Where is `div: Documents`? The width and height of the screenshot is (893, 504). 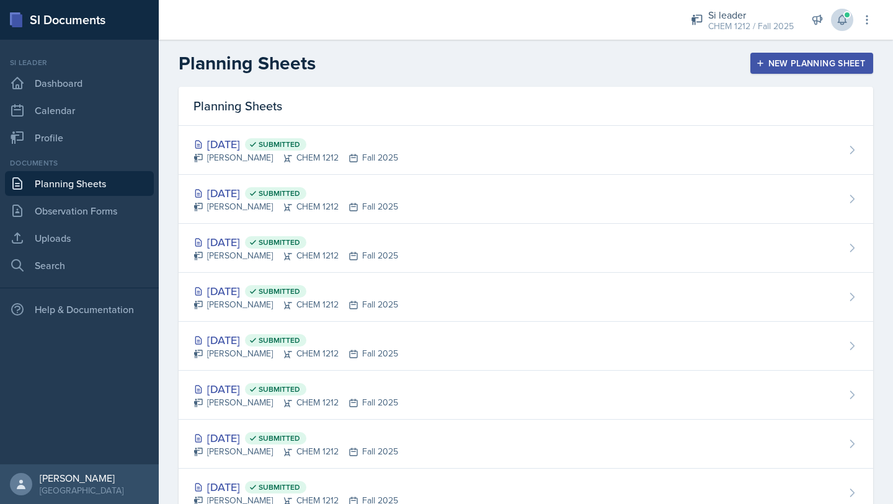
div: Documents is located at coordinates (79, 163).